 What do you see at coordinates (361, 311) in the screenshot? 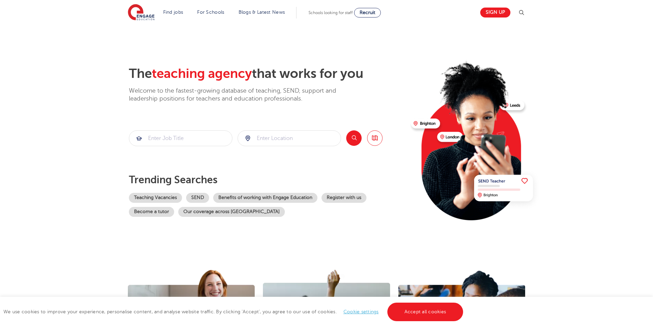
I see `a: Cookie settings` at bounding box center [361, 311].